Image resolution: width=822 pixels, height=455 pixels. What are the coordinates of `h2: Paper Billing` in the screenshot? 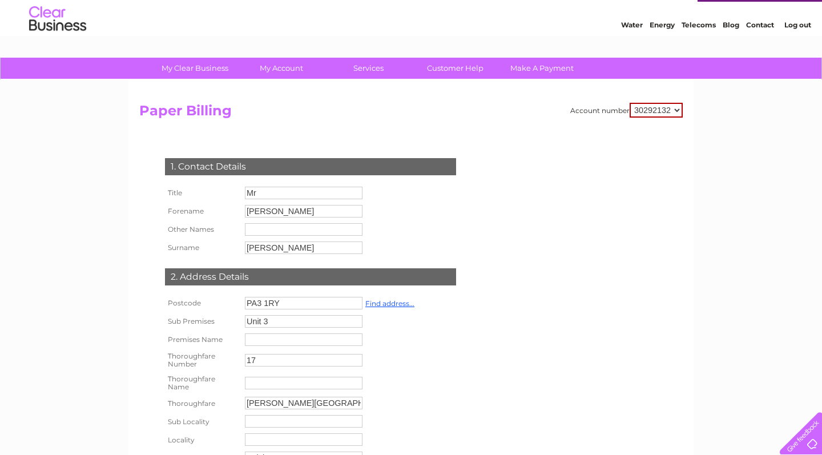 It's located at (411, 114).